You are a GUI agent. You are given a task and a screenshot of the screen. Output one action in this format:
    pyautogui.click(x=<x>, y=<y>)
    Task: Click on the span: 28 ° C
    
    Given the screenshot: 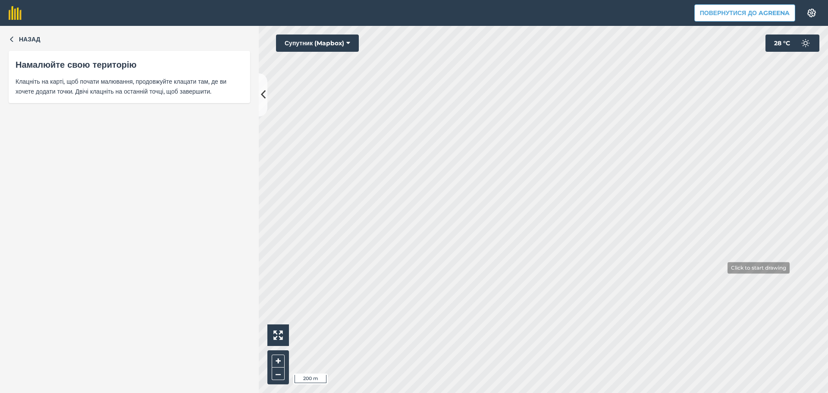 What is the action you would take?
    pyautogui.click(x=782, y=43)
    